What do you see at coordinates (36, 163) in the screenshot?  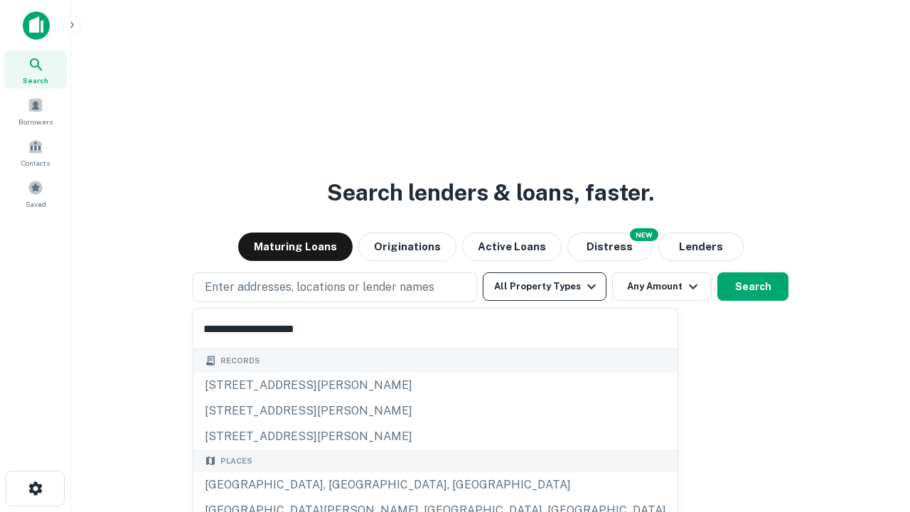 I see `span: Contacts` at bounding box center [36, 163].